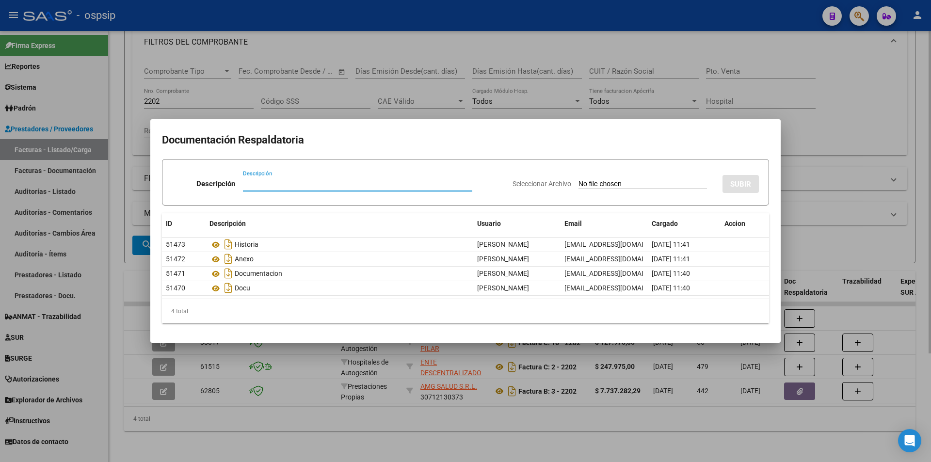 The image size is (931, 462). I want to click on span: 51470, so click(175, 288).